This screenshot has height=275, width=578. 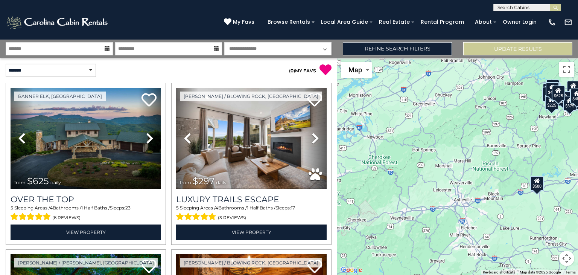 I want to click on span: $625, so click(x=38, y=181).